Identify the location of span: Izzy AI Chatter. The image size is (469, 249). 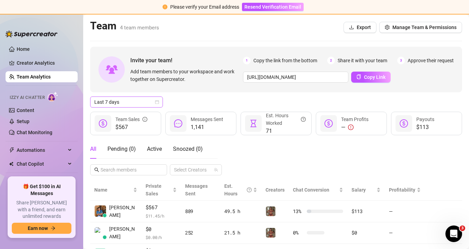
(27, 98).